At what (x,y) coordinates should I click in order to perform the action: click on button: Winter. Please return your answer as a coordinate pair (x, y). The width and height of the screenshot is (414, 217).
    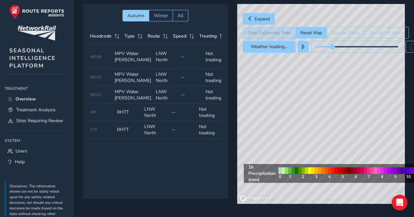
    Looking at the image, I should click on (161, 15).